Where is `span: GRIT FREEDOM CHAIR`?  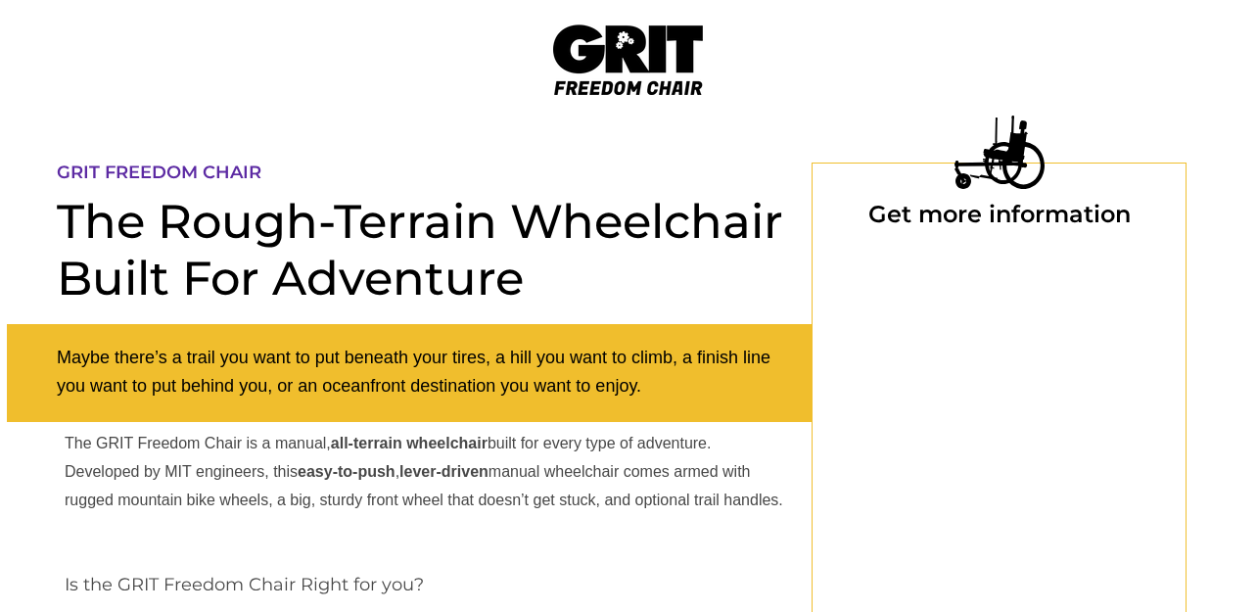 span: GRIT FREEDOM CHAIR is located at coordinates (159, 172).